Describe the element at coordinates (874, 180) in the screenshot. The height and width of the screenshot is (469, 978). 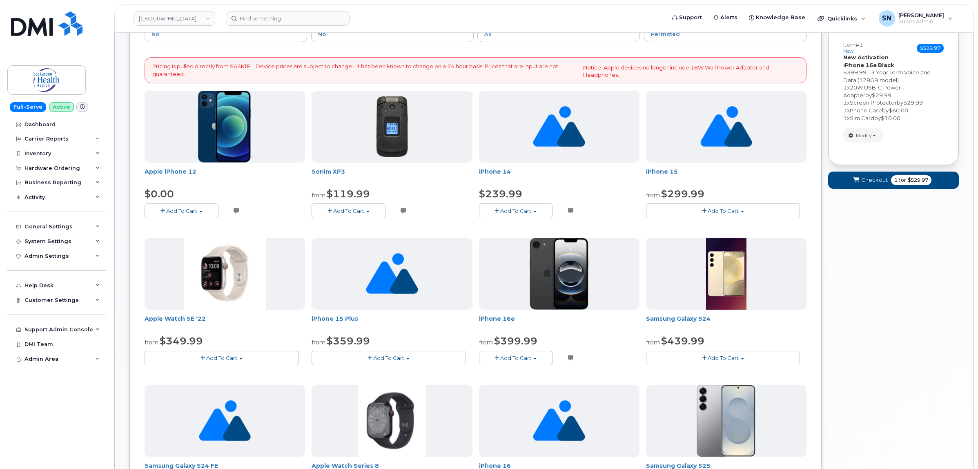
I see `span: Checkout` at that location.